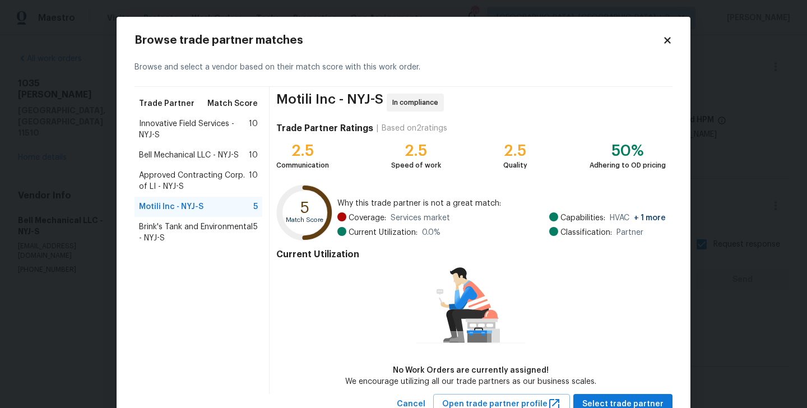 This screenshot has width=807, height=408. What do you see at coordinates (416, 165) in the screenshot?
I see `div: Speed of work` at bounding box center [416, 165].